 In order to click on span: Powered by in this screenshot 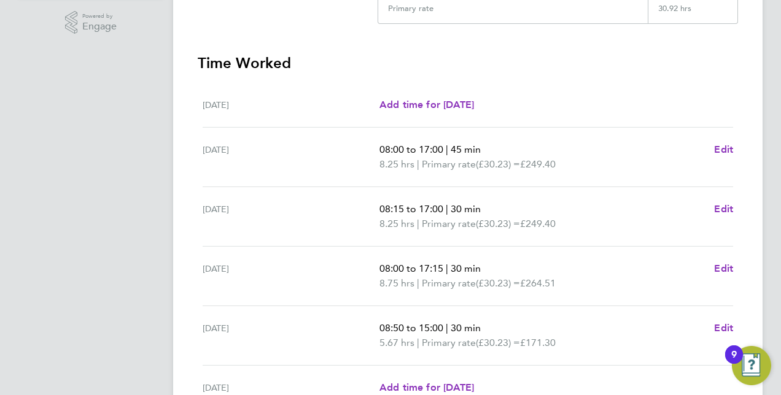, I will do `click(99, 16)`.